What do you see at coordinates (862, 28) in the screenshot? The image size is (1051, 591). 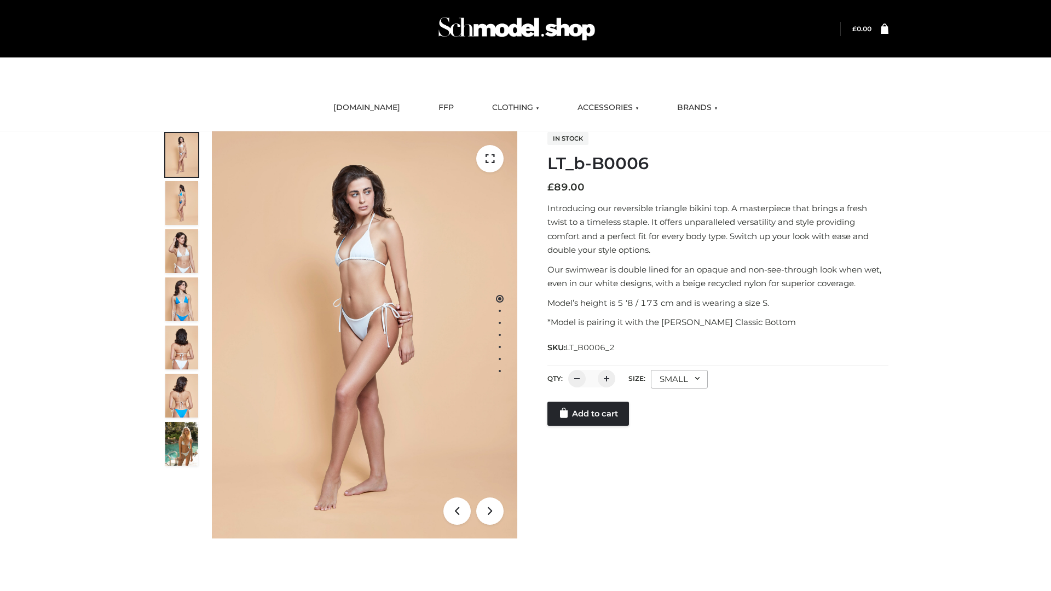 I see `a: £0.00` at bounding box center [862, 28].